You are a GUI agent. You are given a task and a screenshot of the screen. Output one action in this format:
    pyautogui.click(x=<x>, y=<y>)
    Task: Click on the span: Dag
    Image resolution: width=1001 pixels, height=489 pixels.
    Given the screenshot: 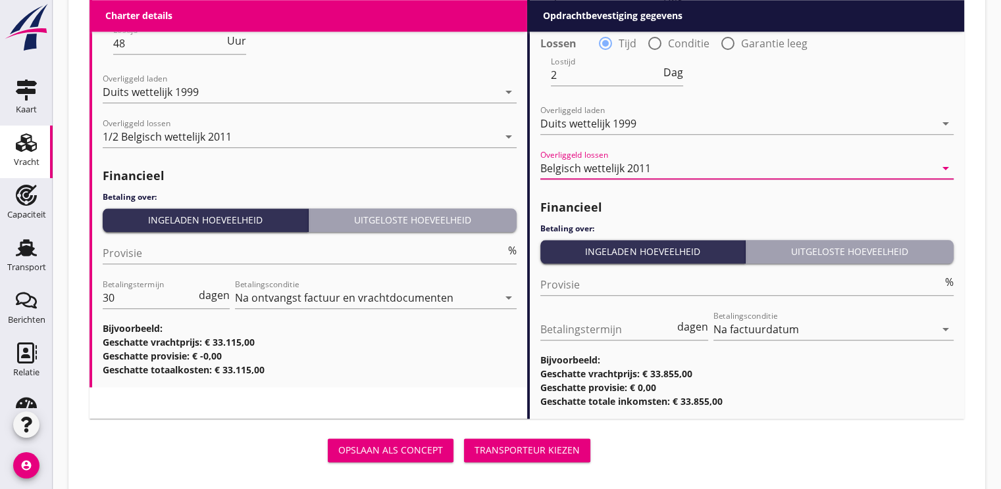 What is the action you would take?
    pyautogui.click(x=673, y=72)
    